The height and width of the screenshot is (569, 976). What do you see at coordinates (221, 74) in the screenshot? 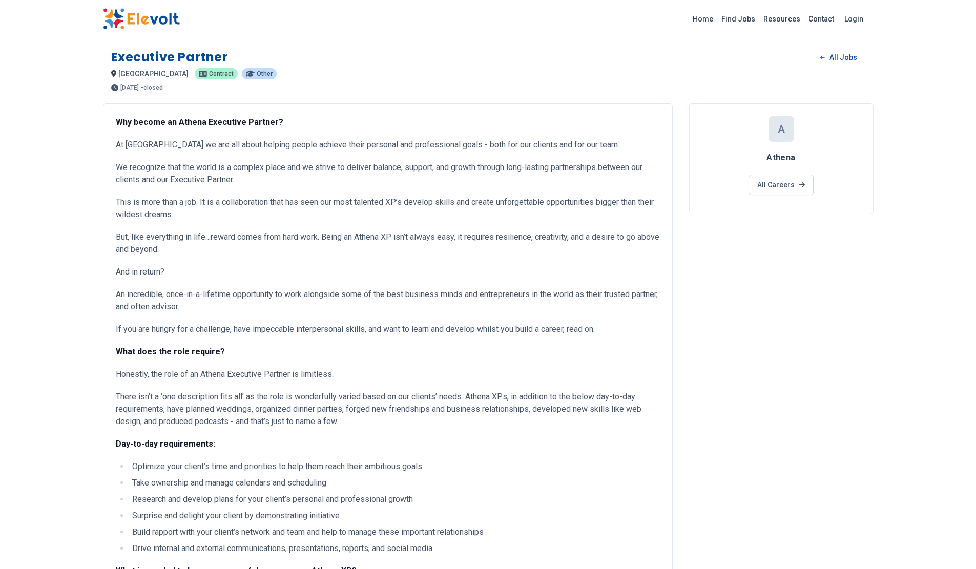
I see `span: contract` at bounding box center [221, 74].